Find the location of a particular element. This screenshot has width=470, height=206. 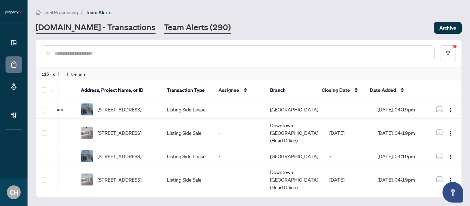

span: Deal Processing is located at coordinates (61, 12).